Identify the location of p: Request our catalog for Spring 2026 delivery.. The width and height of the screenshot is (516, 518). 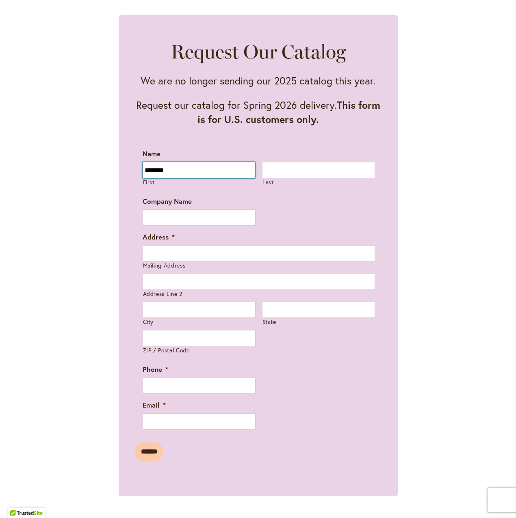
(258, 112).